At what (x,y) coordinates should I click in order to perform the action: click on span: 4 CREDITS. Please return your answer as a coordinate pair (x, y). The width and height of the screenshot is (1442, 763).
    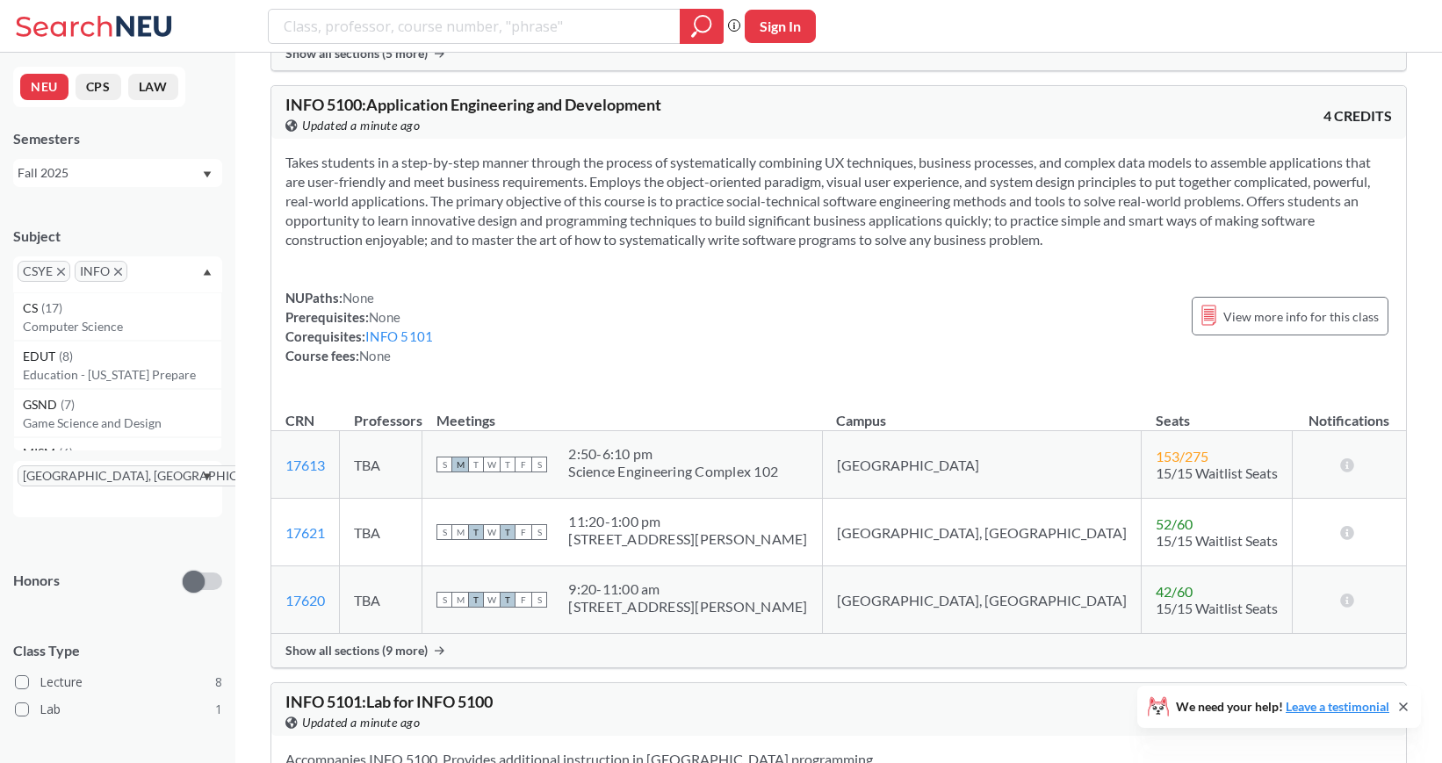
    Looking at the image, I should click on (1358, 116).